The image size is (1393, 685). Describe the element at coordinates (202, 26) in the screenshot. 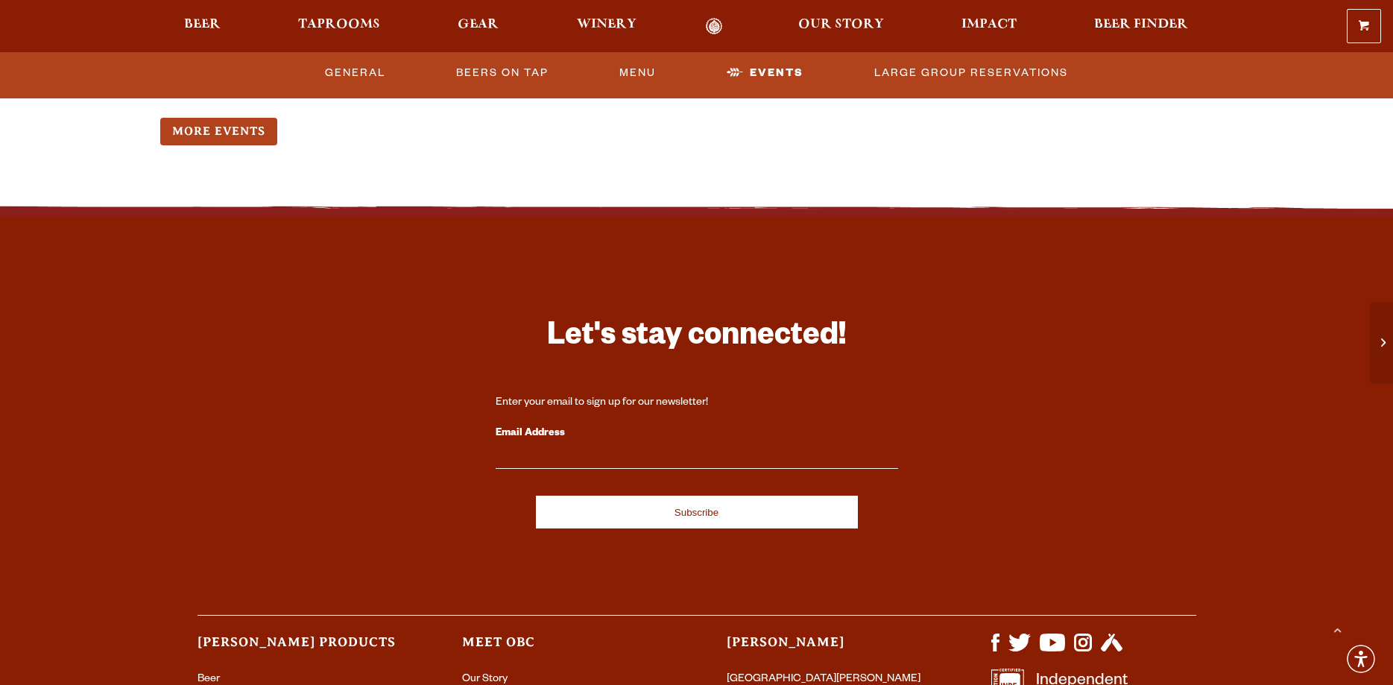

I see `a: Beer` at that location.